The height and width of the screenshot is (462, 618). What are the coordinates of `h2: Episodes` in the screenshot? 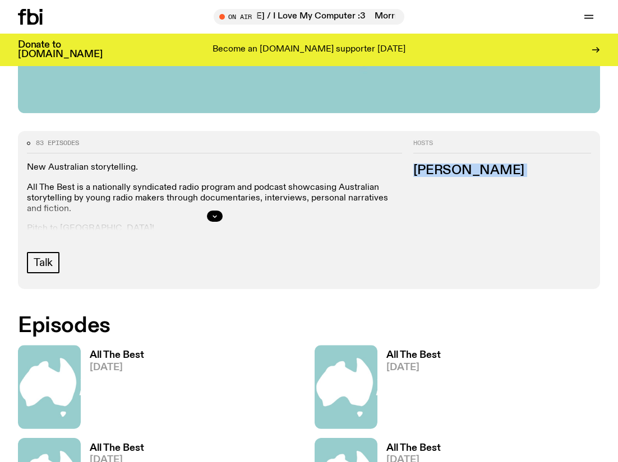 It's located at (210, 326).